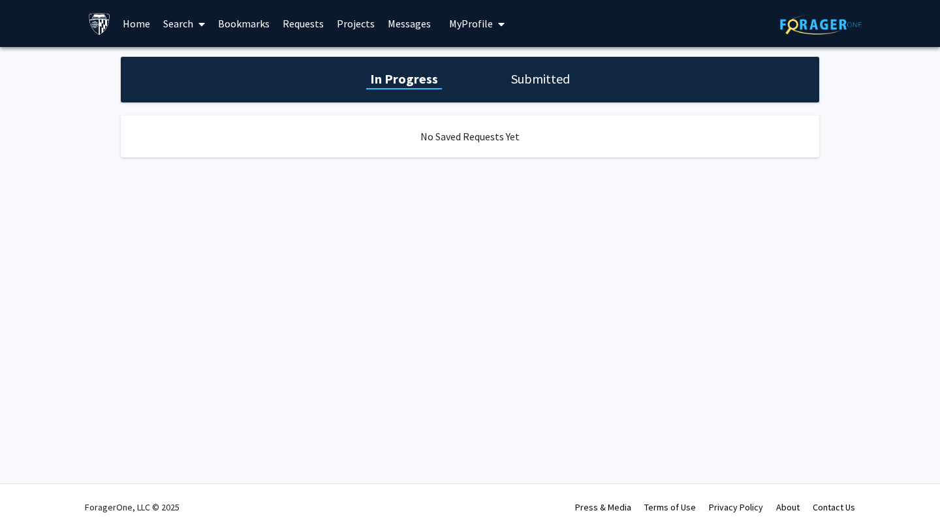 The height and width of the screenshot is (530, 940). Describe the element at coordinates (541, 79) in the screenshot. I see `h1: Submitted` at that location.